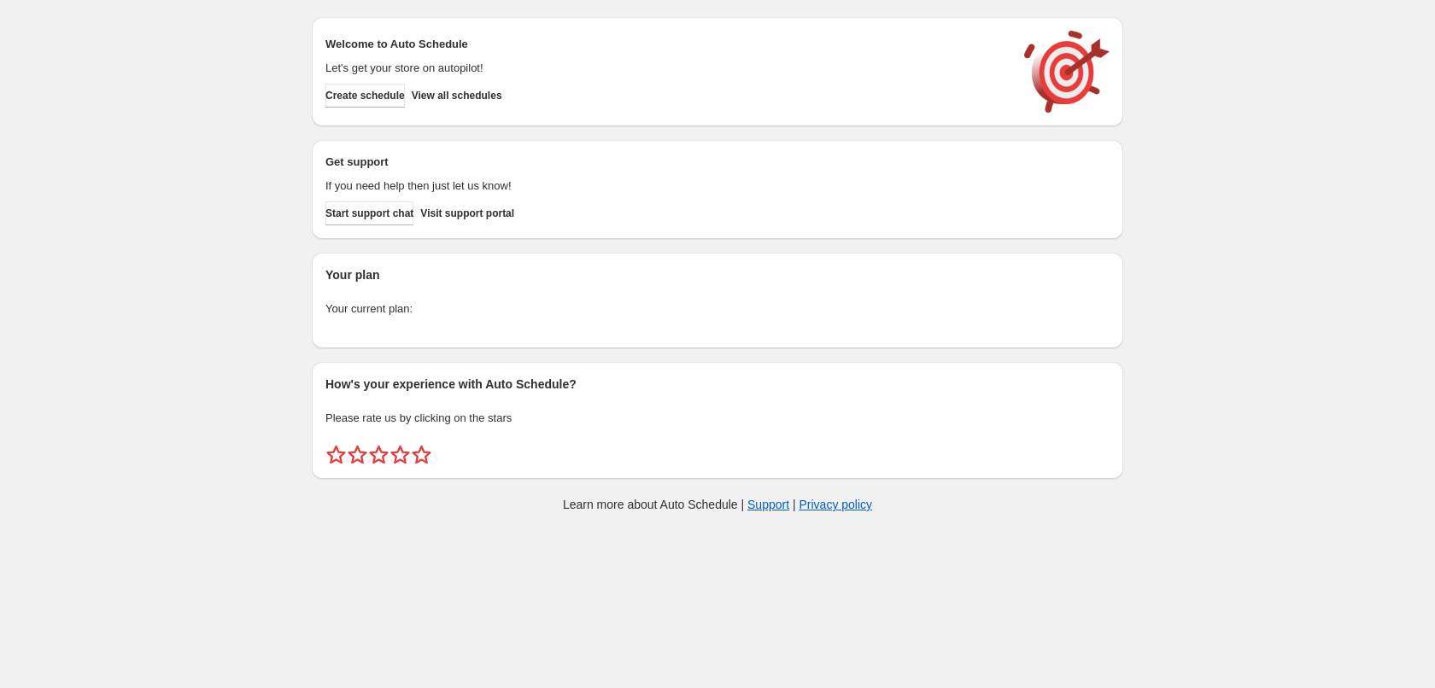 This screenshot has width=1435, height=688. What do you see at coordinates (666, 186) in the screenshot?
I see `p: If you need help then just let us know!` at bounding box center [666, 186].